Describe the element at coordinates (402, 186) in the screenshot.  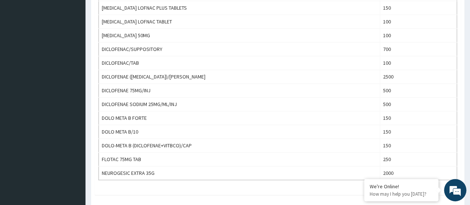
I see `div: We're Online!` at that location.